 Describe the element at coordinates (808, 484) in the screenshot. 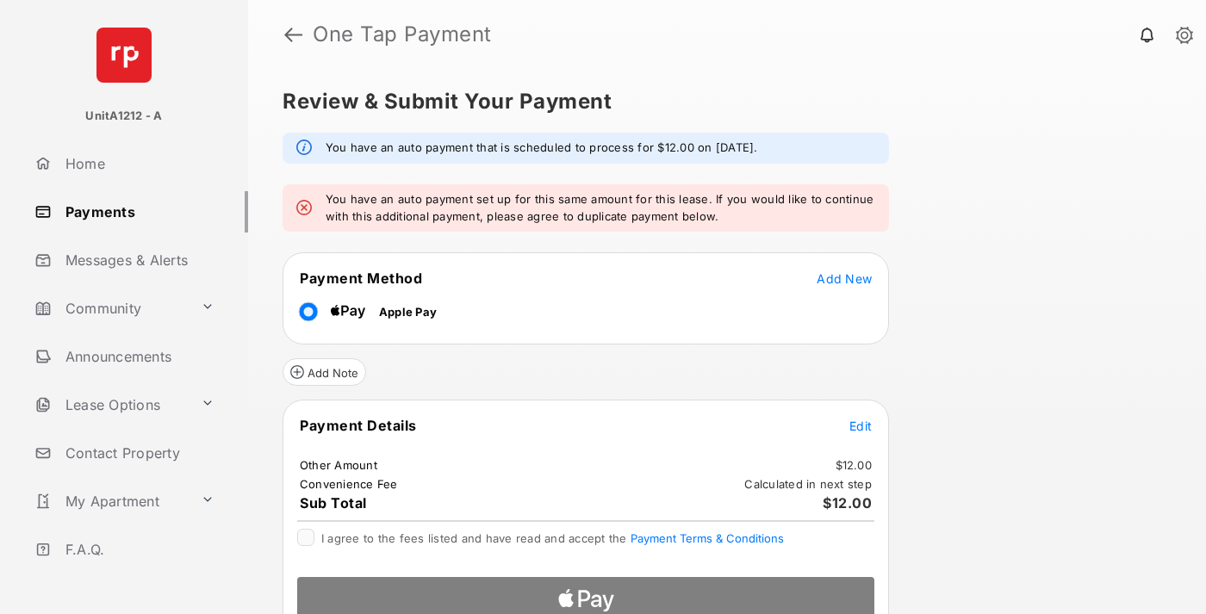

I see `td: Calculated in next step` at that location.